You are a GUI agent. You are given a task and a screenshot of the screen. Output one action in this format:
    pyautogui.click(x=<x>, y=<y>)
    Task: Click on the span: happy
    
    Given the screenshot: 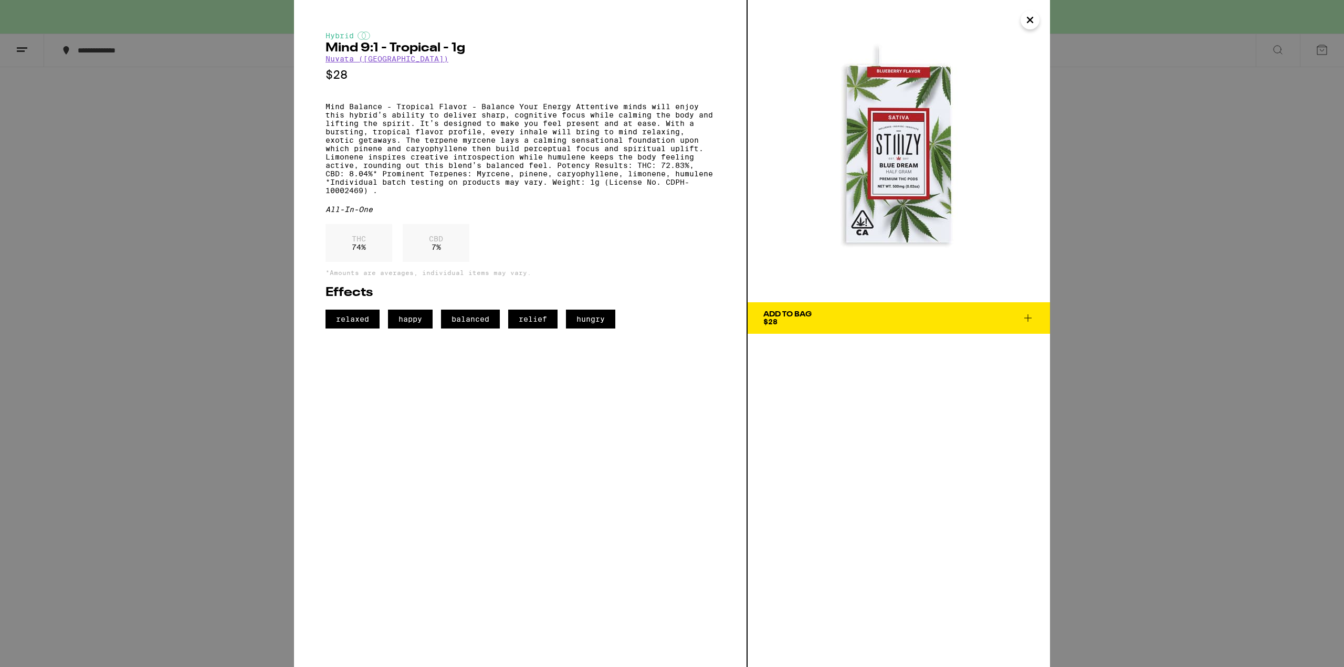 What is the action you would take?
    pyautogui.click(x=410, y=319)
    